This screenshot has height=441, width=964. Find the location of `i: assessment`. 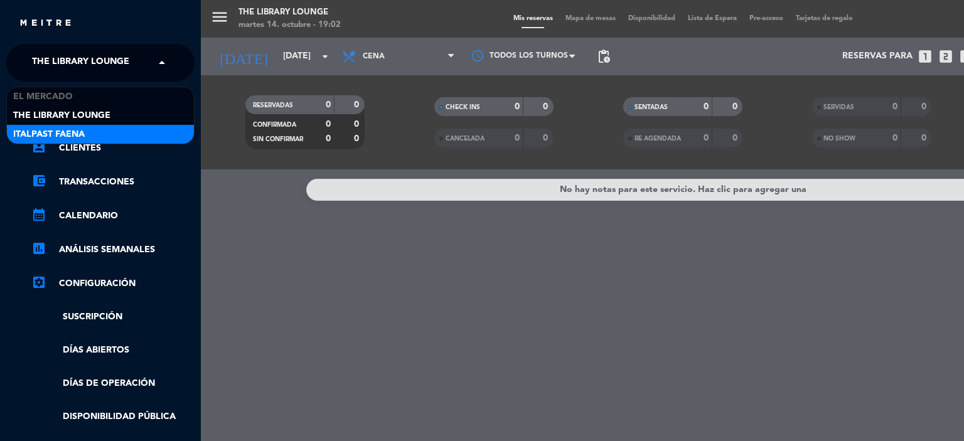

i: assessment is located at coordinates (39, 249).